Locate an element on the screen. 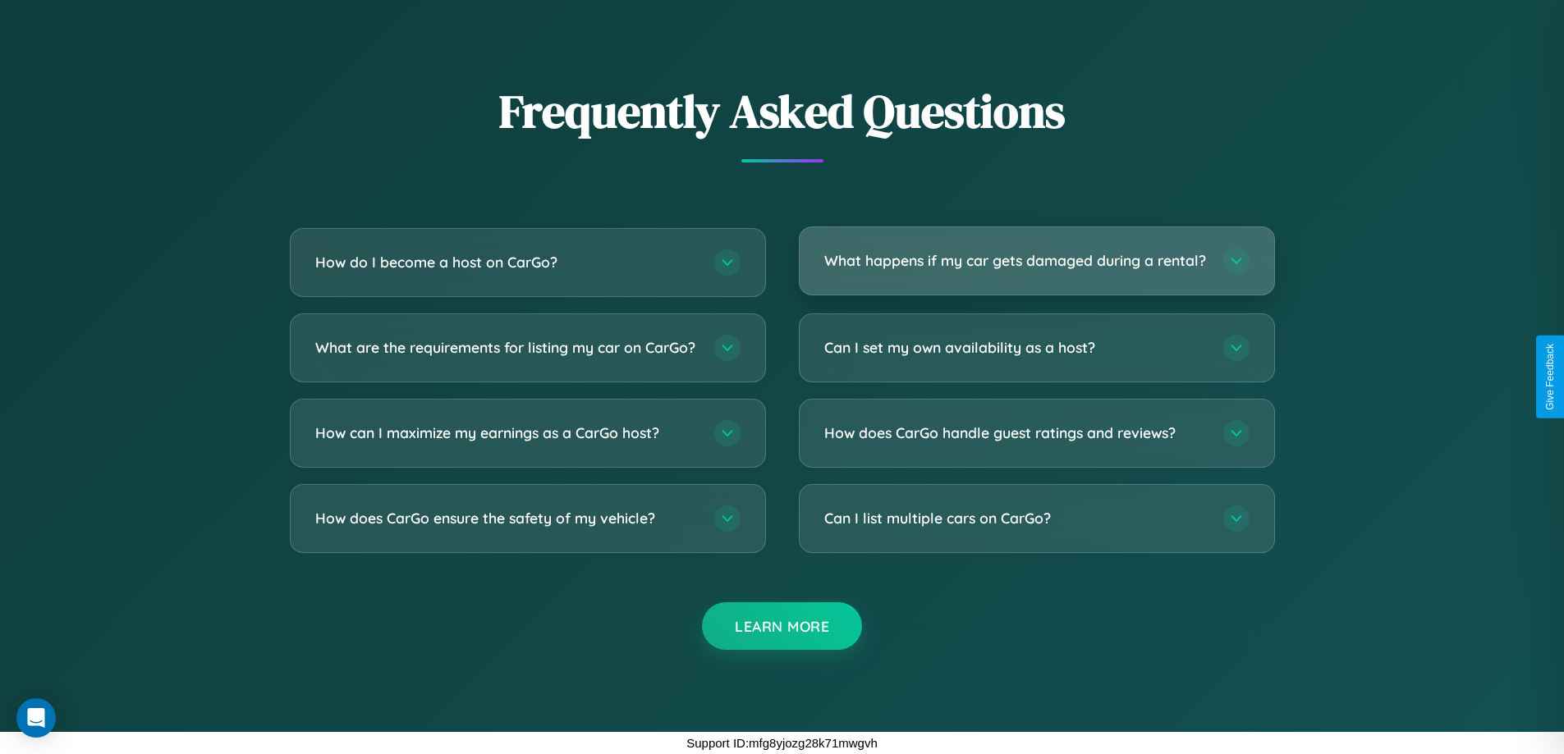 Image resolution: width=1564 pixels, height=754 pixels. h2: Frequently Asked Questions is located at coordinates (782, 111).